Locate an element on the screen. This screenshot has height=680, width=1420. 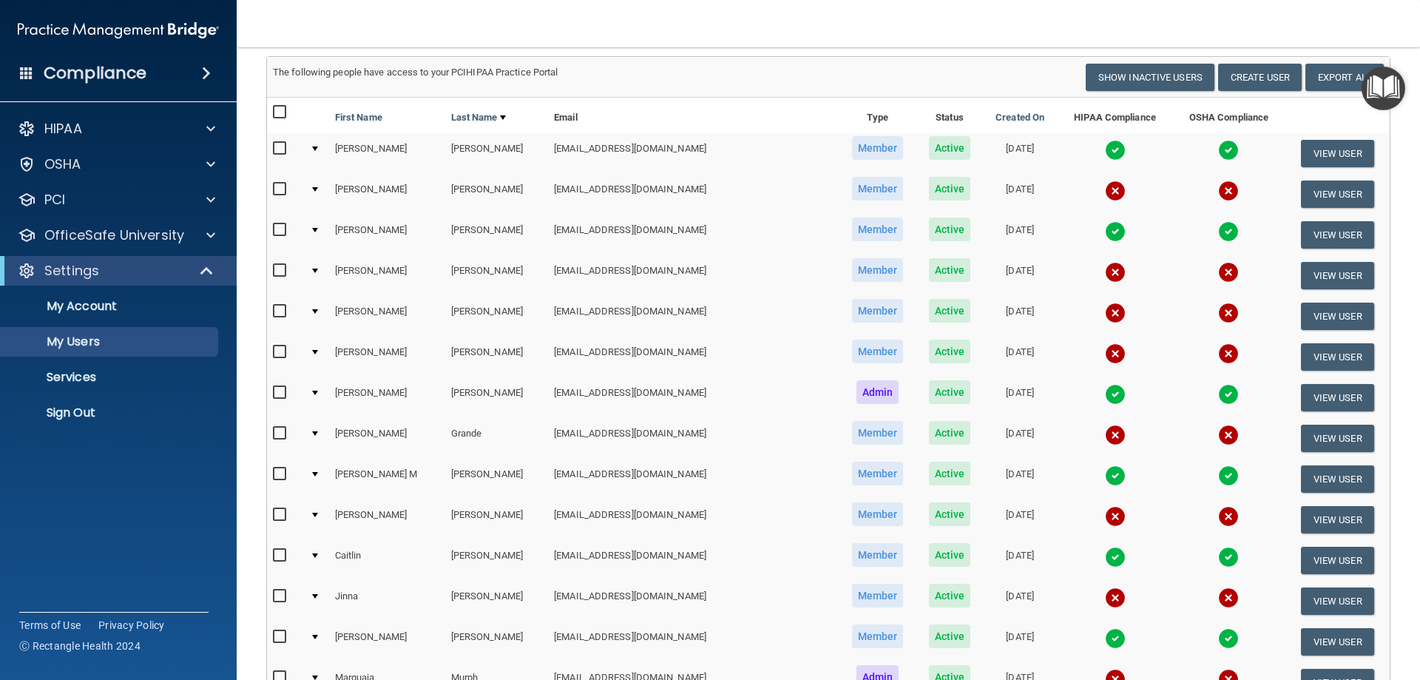
p: My Users is located at coordinates (110, 342).